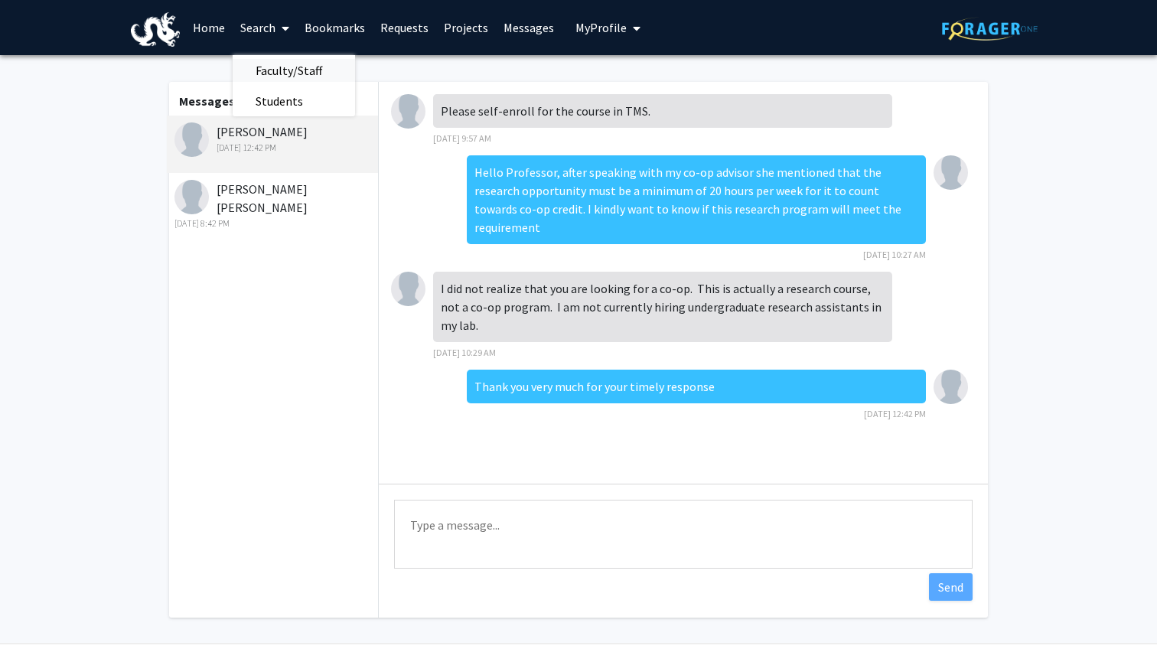 This screenshot has width=1157, height=662. I want to click on a: Messages, so click(529, 28).